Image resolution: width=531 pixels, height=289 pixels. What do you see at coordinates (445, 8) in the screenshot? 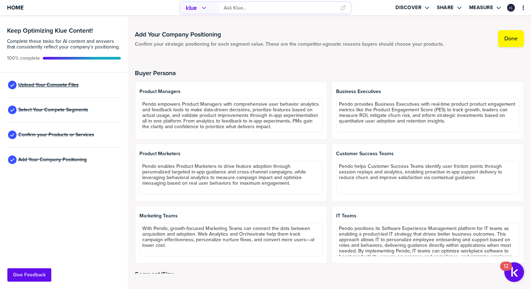
I see `label: Share` at bounding box center [445, 8].